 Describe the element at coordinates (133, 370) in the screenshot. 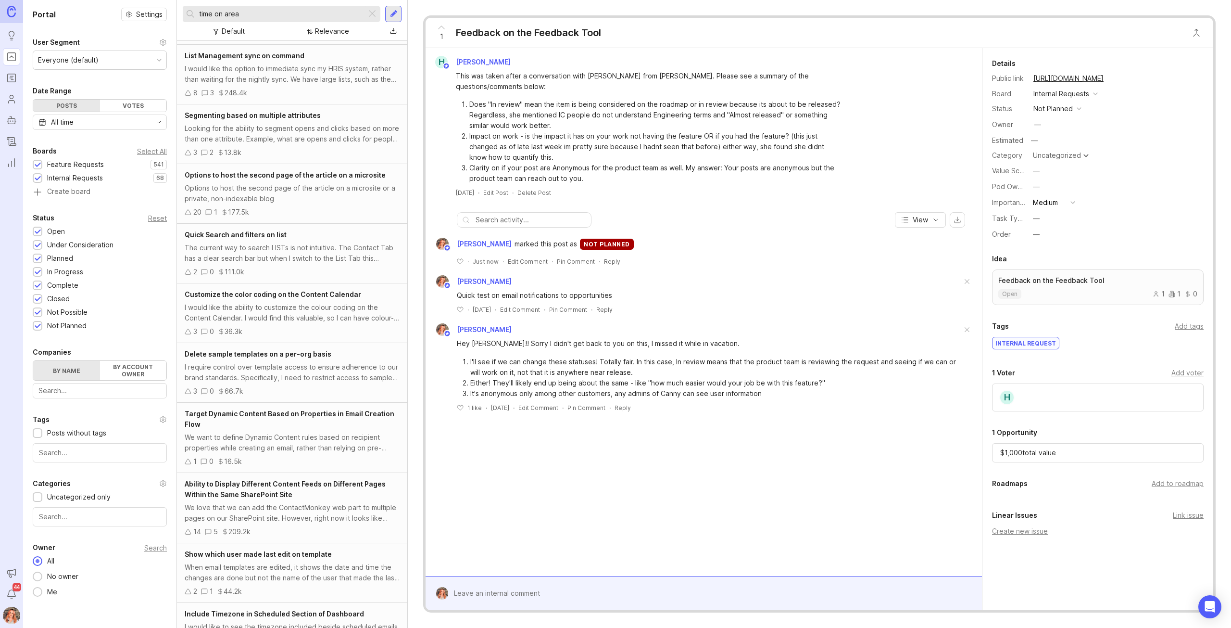

I see `label: By account owner` at that location.